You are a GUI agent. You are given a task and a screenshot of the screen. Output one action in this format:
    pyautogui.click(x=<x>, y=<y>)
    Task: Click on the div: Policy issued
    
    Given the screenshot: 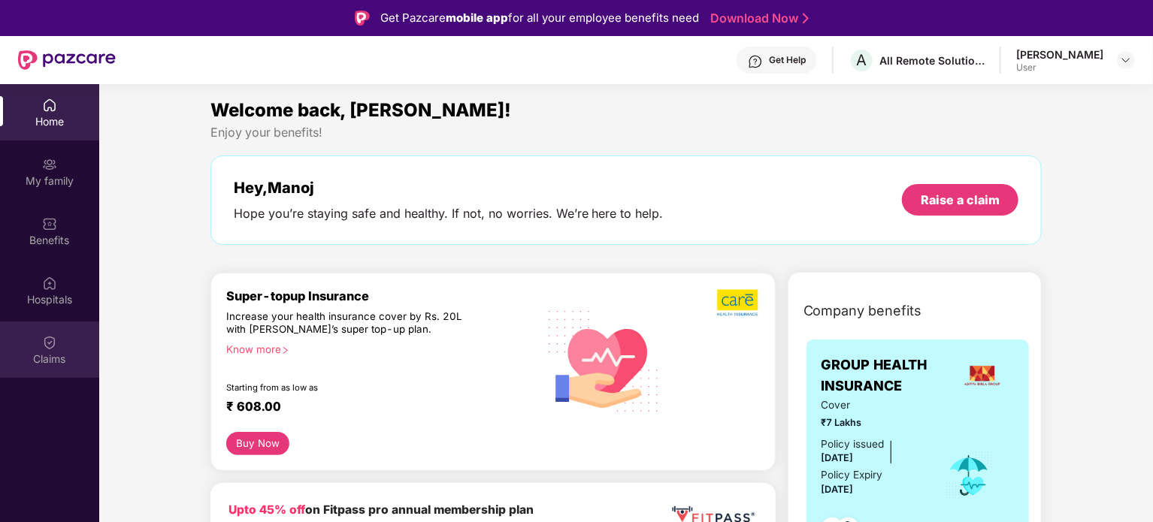 What is the action you would take?
    pyautogui.click(x=853, y=444)
    